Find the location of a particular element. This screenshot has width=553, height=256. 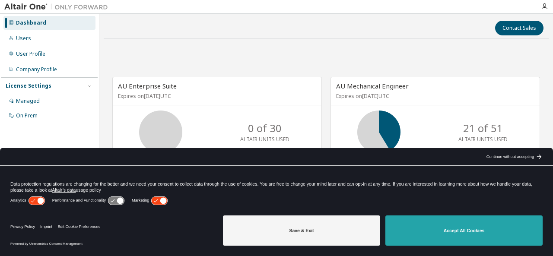

p: 21 of 51 is located at coordinates (483, 128).